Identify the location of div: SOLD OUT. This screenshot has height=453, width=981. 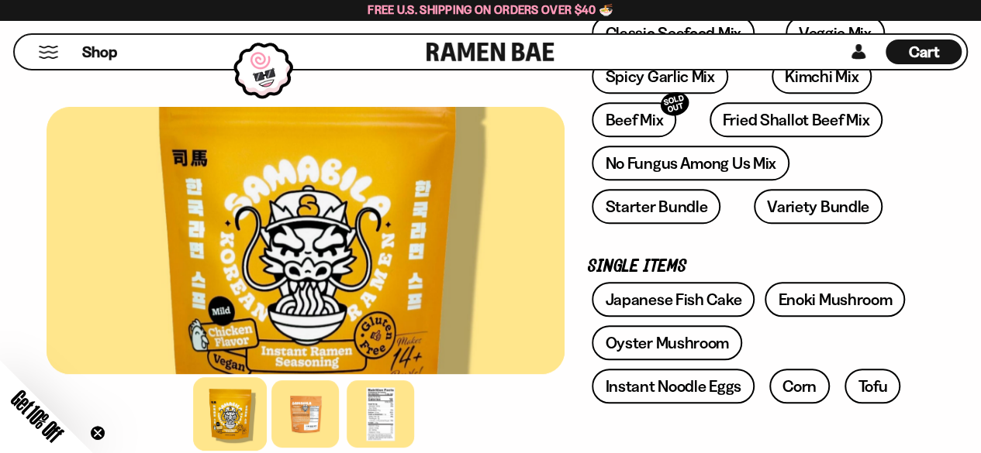
(674, 104).